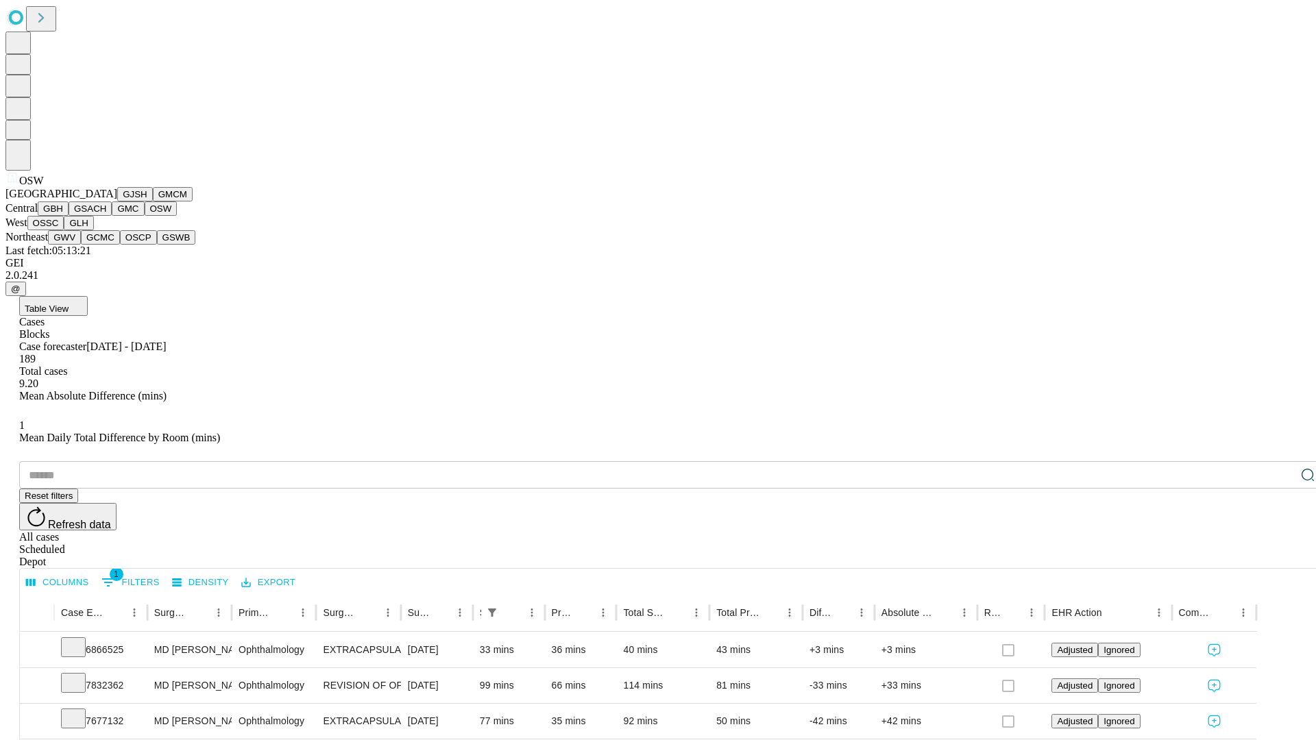 This screenshot has height=740, width=1316. What do you see at coordinates (737, 613) in the screenshot?
I see `div: Total Predicted Duration` at bounding box center [737, 613].